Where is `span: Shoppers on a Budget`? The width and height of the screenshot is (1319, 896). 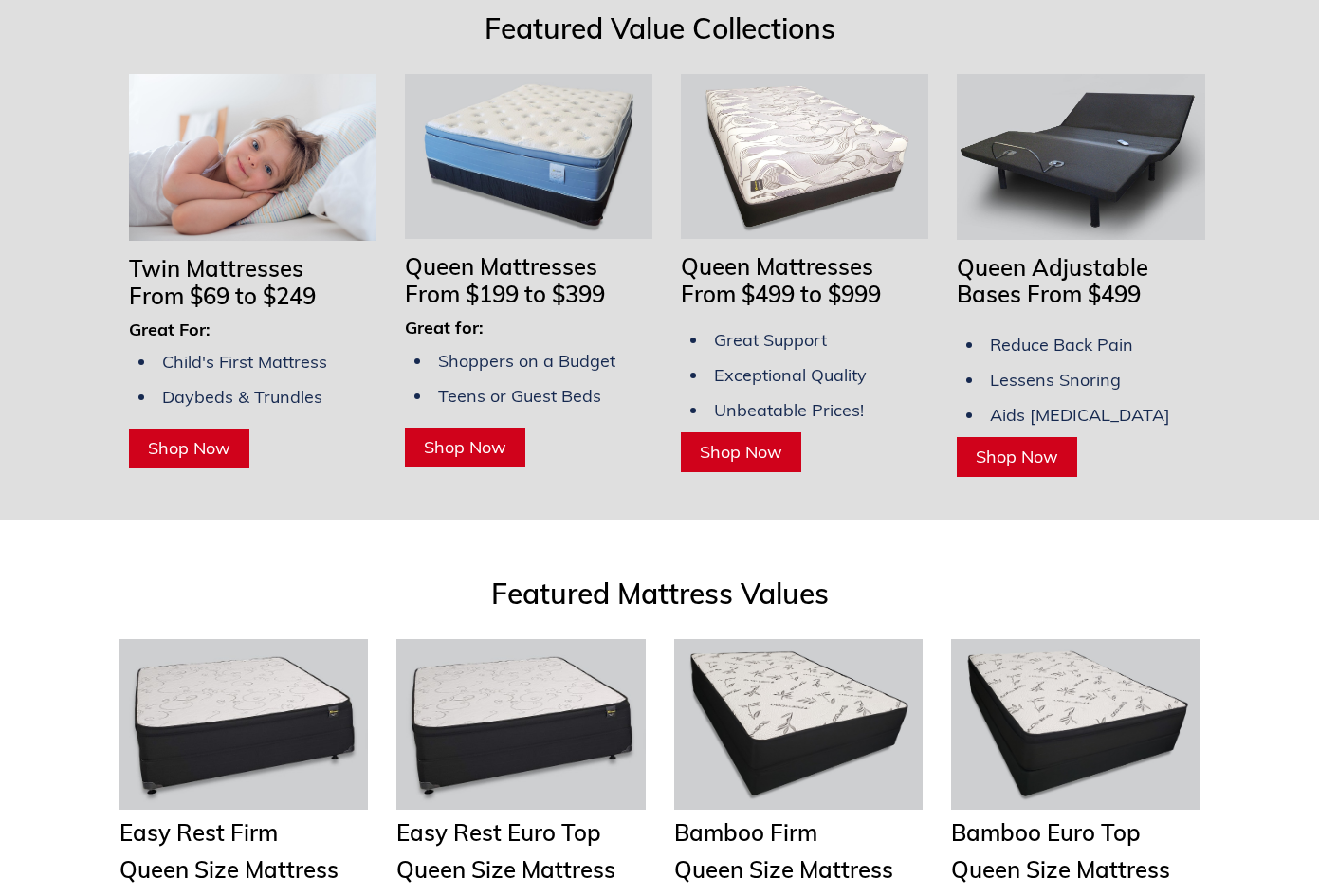
span: Shoppers on a Budget is located at coordinates (526, 360).